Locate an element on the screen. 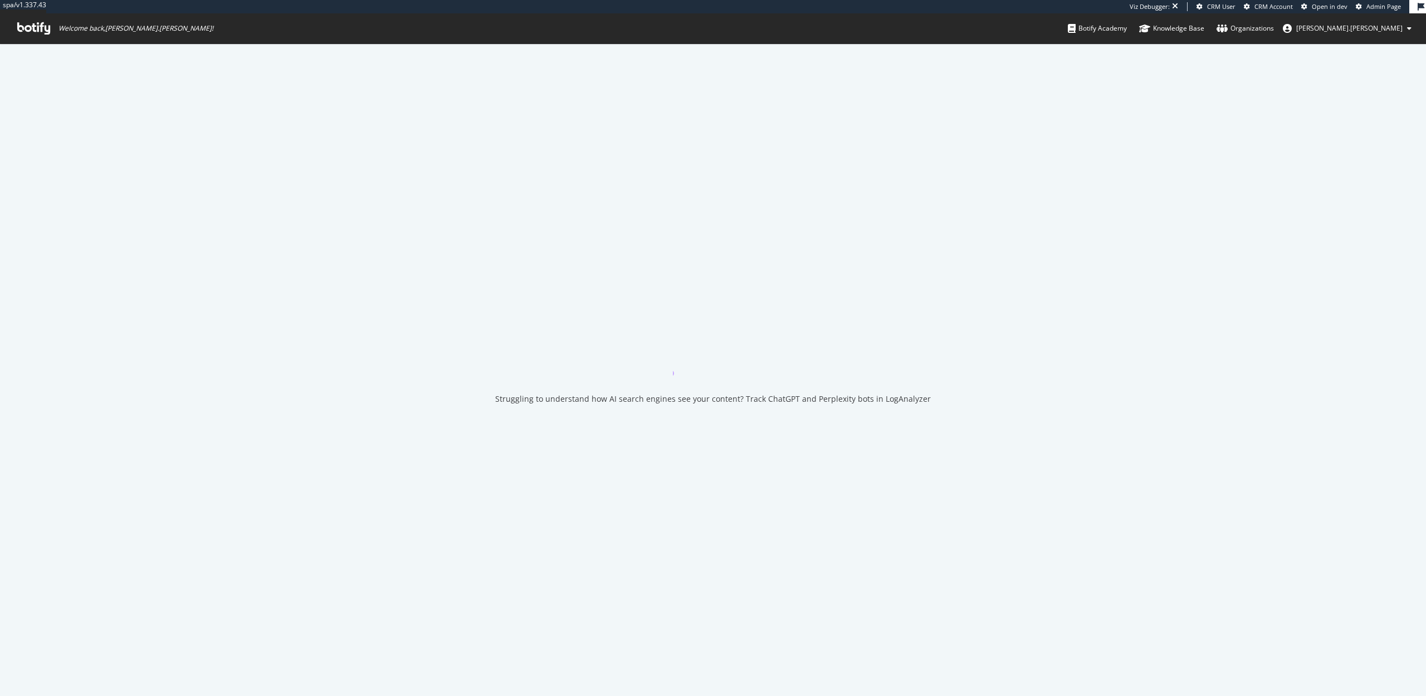 The height and width of the screenshot is (696, 1426). span: Open in dev is located at coordinates (1330, 6).